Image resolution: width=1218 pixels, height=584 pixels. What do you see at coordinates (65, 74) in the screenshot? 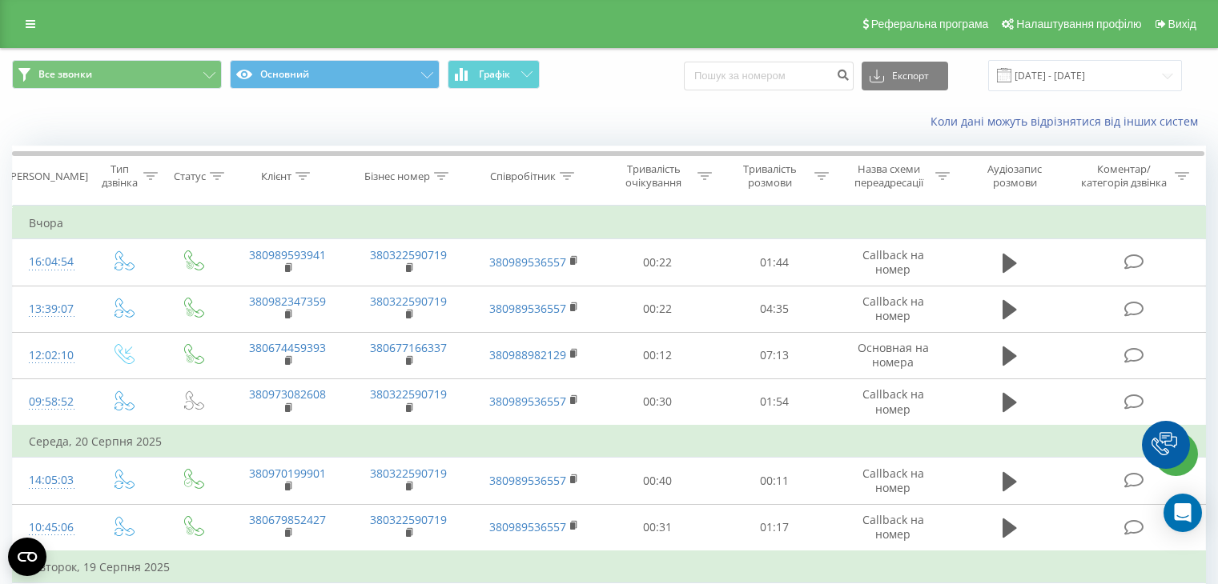
I see `span: Все звонки` at bounding box center [65, 74].